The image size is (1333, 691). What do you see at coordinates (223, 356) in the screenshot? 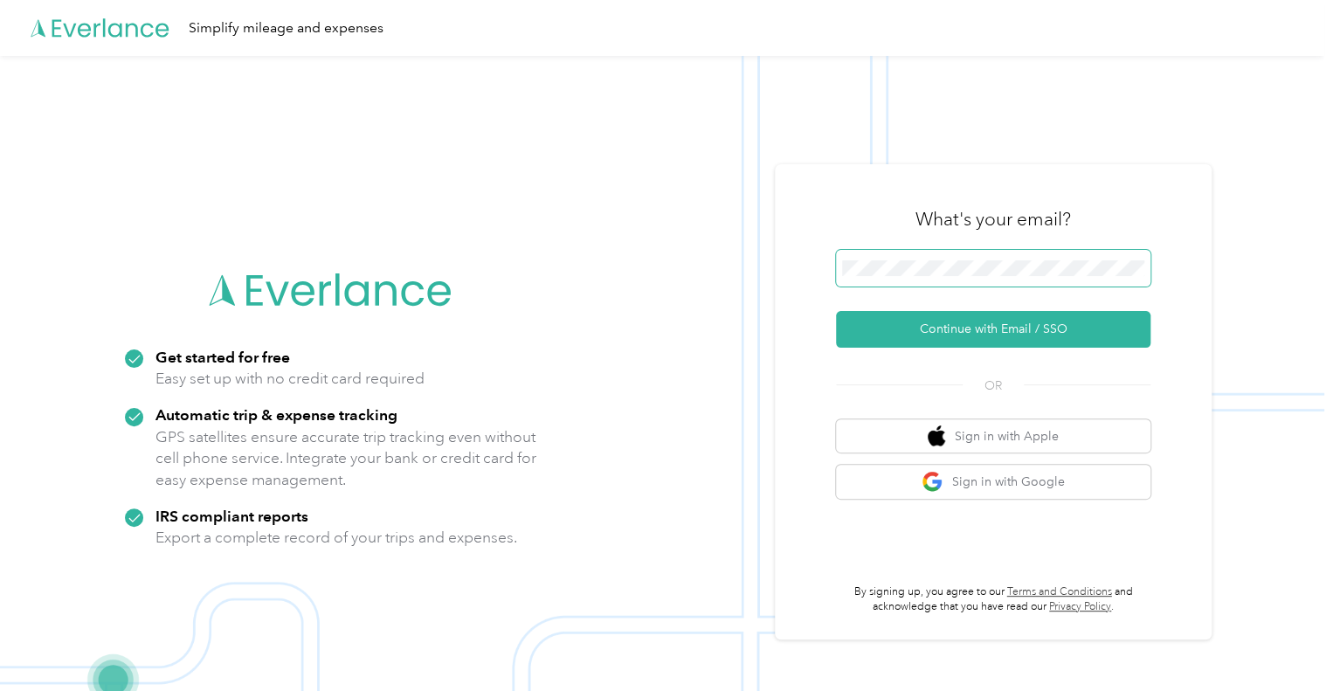
I see `strong: Get started for free` at bounding box center [223, 356].